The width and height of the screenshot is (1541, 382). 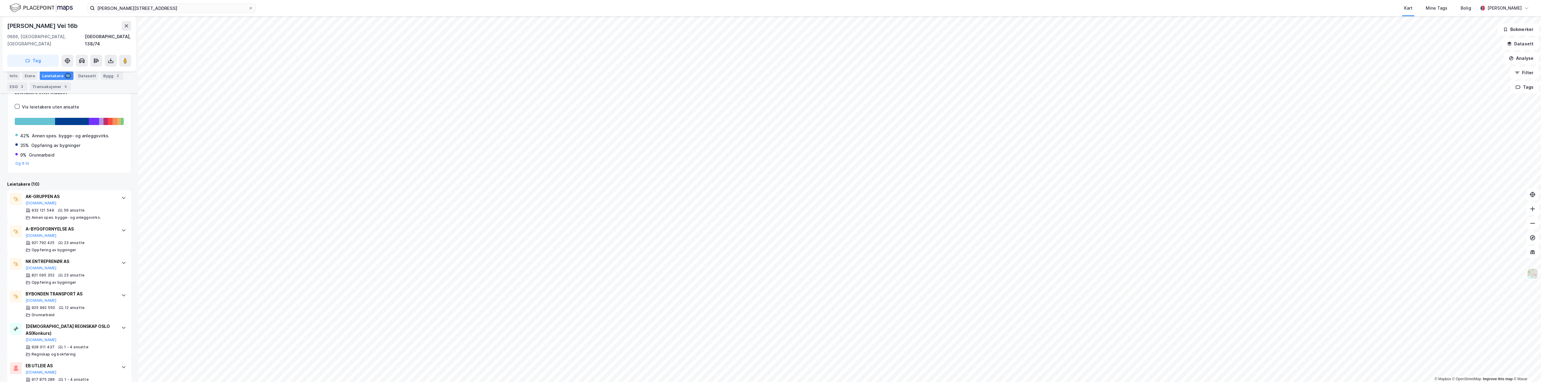 I want to click on div: 12 ansatte, so click(x=75, y=308).